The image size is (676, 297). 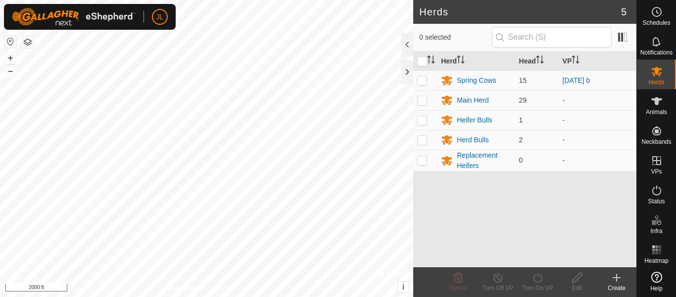 What do you see at coordinates (657, 201) in the screenshot?
I see `span: Status` at bounding box center [657, 201].